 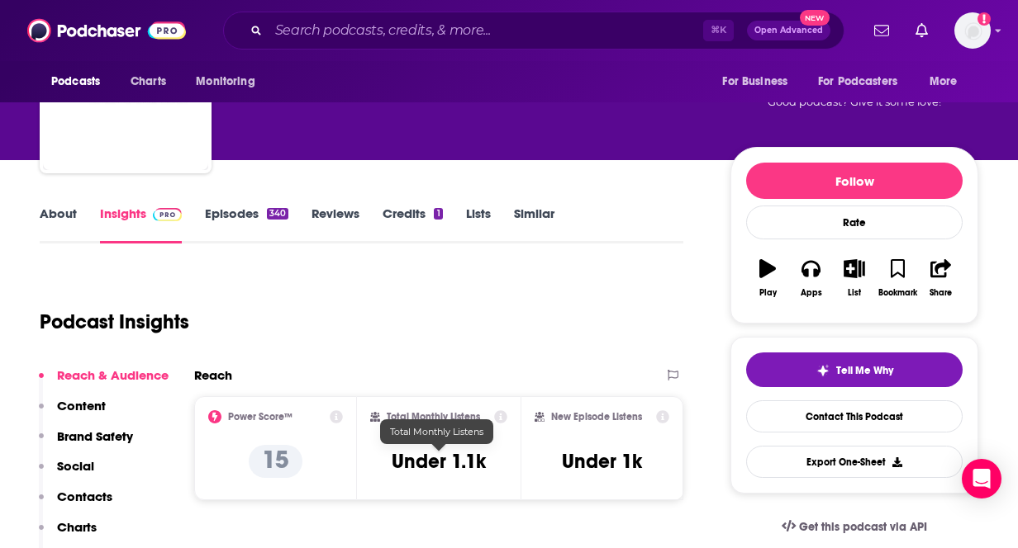 I want to click on a: Podchaser - Follow, Share and Rate Podcasts, so click(x=107, y=31).